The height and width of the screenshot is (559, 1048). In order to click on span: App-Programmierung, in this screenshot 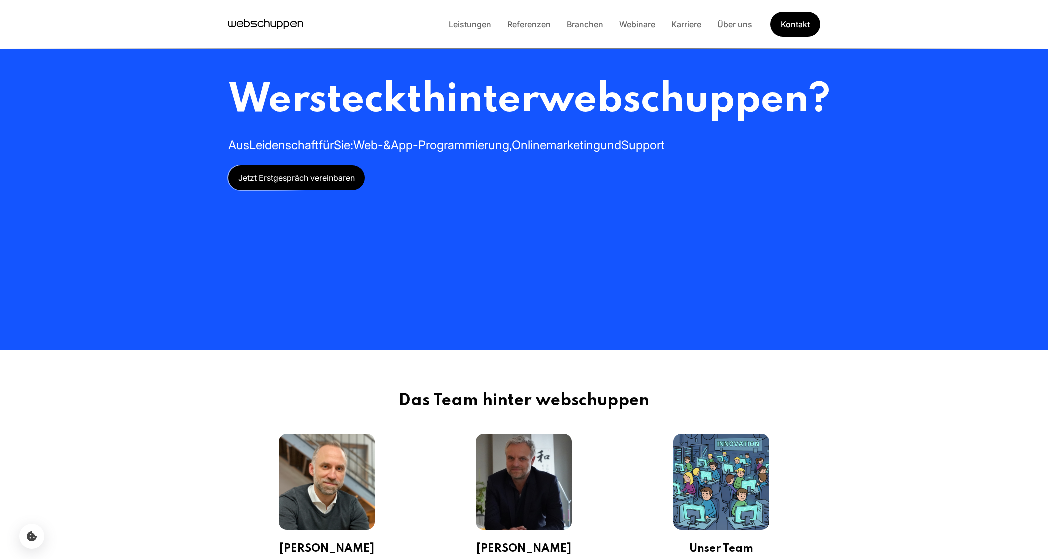, I will do `click(451, 145)`.